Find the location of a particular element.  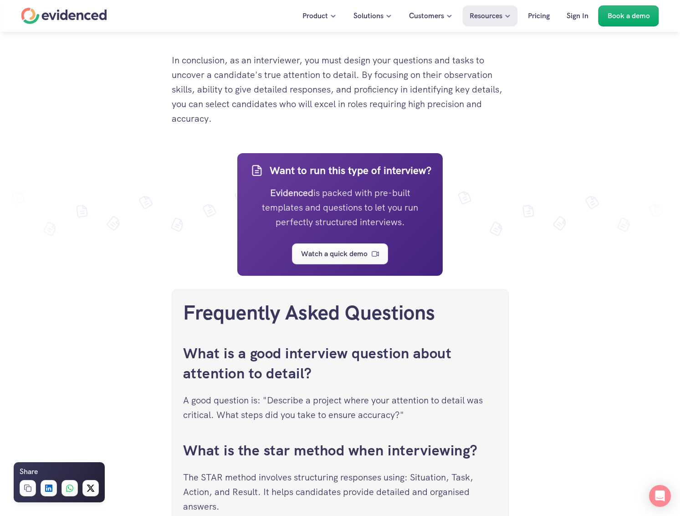

p: Product is located at coordinates (315, 16).